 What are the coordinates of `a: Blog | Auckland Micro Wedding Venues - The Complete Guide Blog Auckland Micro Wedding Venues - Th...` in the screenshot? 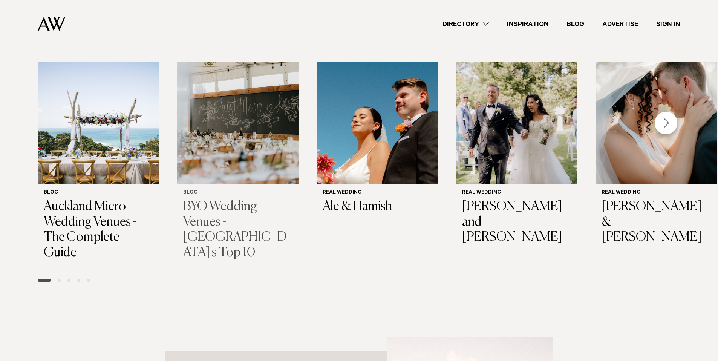 It's located at (98, 164).